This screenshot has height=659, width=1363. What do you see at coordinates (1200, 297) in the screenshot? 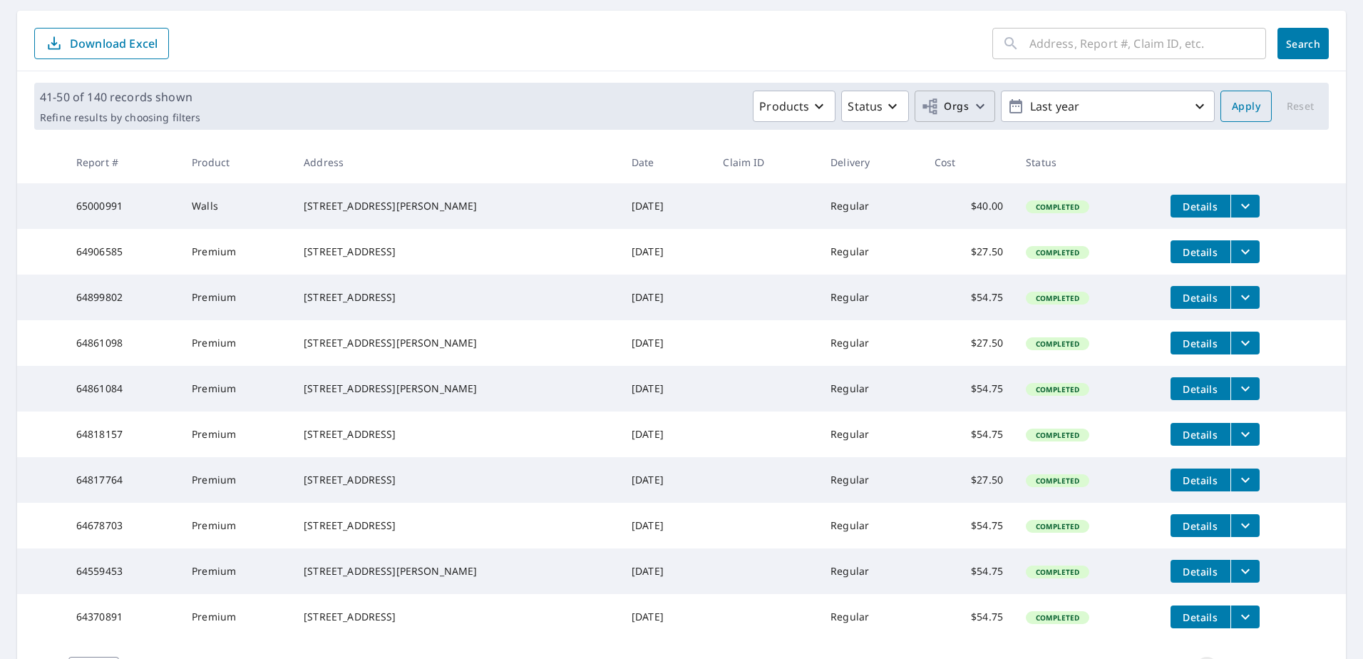
I see `button: detailsBtn-64899802` at bounding box center [1200, 297].